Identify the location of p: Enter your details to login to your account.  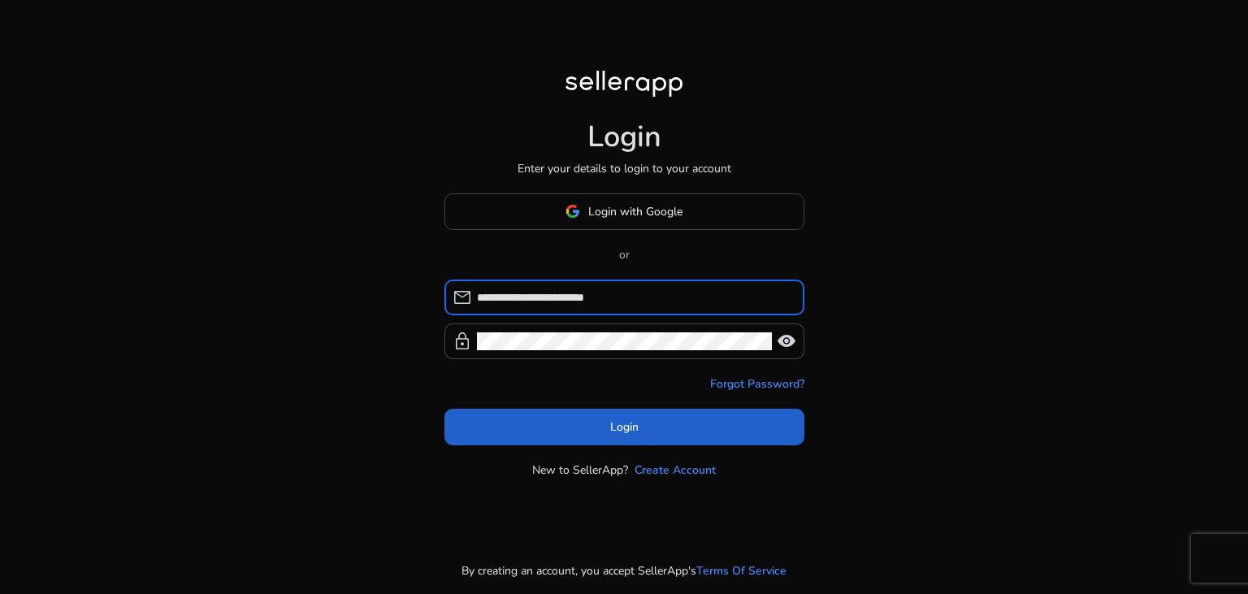
(624, 168).